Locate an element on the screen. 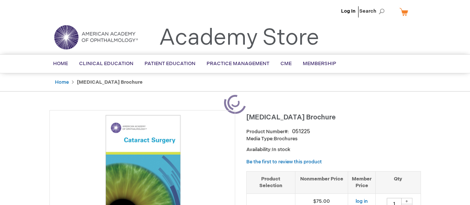 The height and width of the screenshot is (205, 470). p: Brochures is located at coordinates (334, 139).